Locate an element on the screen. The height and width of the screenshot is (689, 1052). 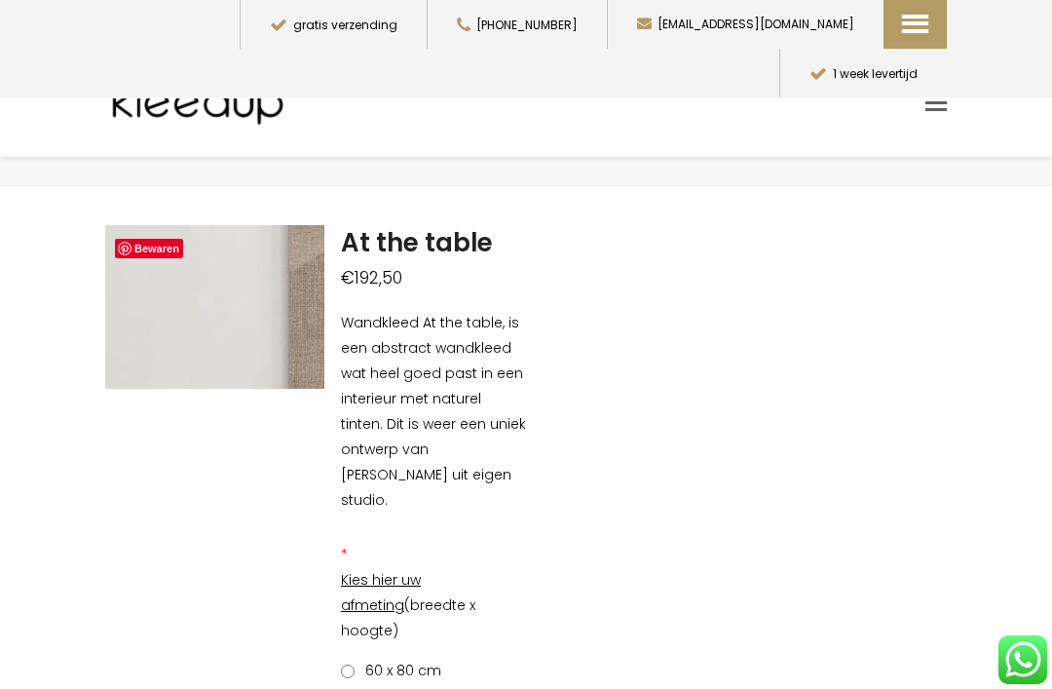
span: Kies hier uw afmeting is located at coordinates (381, 592).